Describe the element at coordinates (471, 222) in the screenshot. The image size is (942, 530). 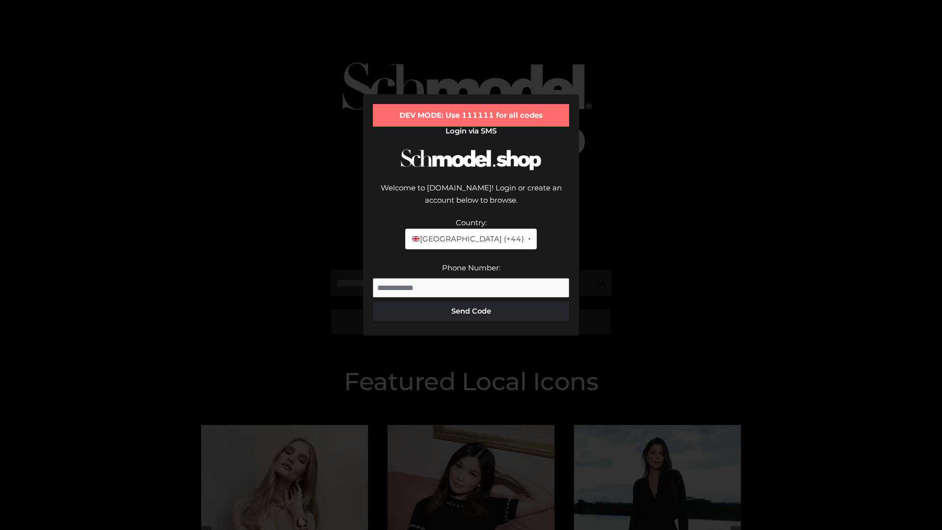
I see `label: Country:` at that location.